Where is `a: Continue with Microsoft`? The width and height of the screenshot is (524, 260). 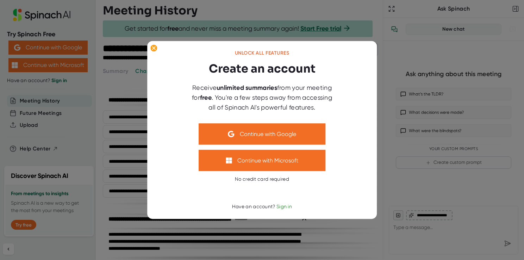 a: Continue with Microsoft is located at coordinates (262, 161).